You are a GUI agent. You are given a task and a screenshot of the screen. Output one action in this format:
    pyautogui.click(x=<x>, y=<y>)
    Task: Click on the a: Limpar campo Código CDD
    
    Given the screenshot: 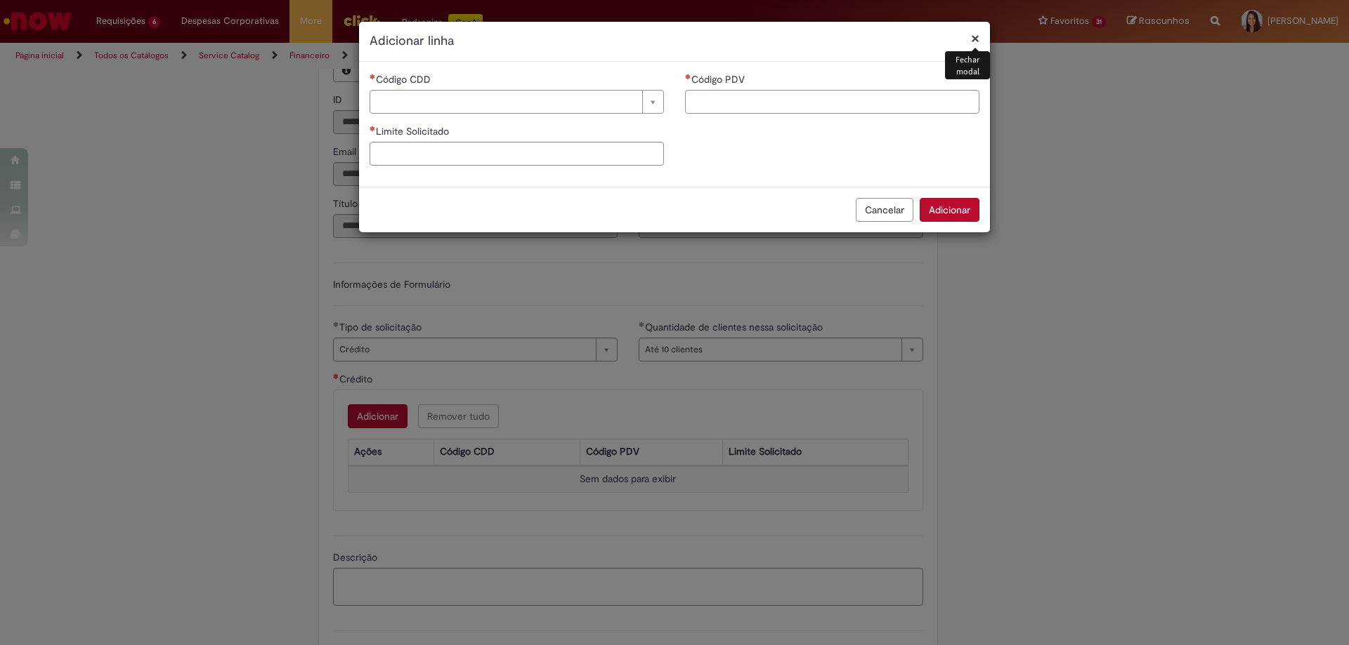 What is the action you would take?
    pyautogui.click(x=516, y=102)
    